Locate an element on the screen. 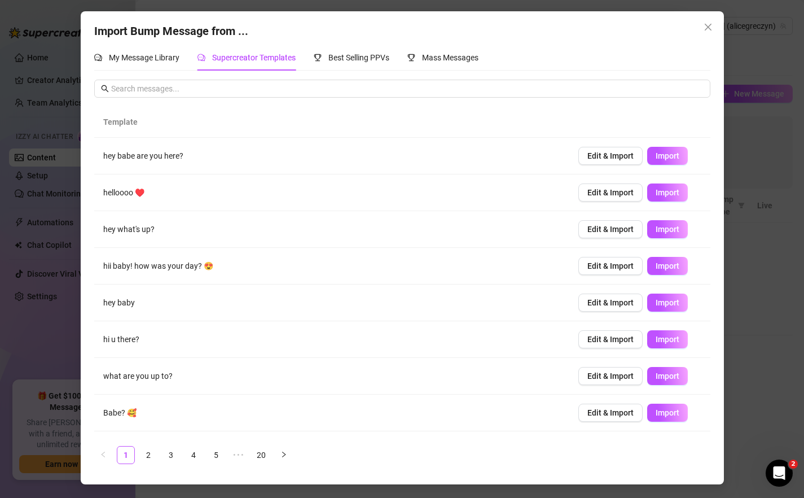  span: right is located at coordinates (284, 454).